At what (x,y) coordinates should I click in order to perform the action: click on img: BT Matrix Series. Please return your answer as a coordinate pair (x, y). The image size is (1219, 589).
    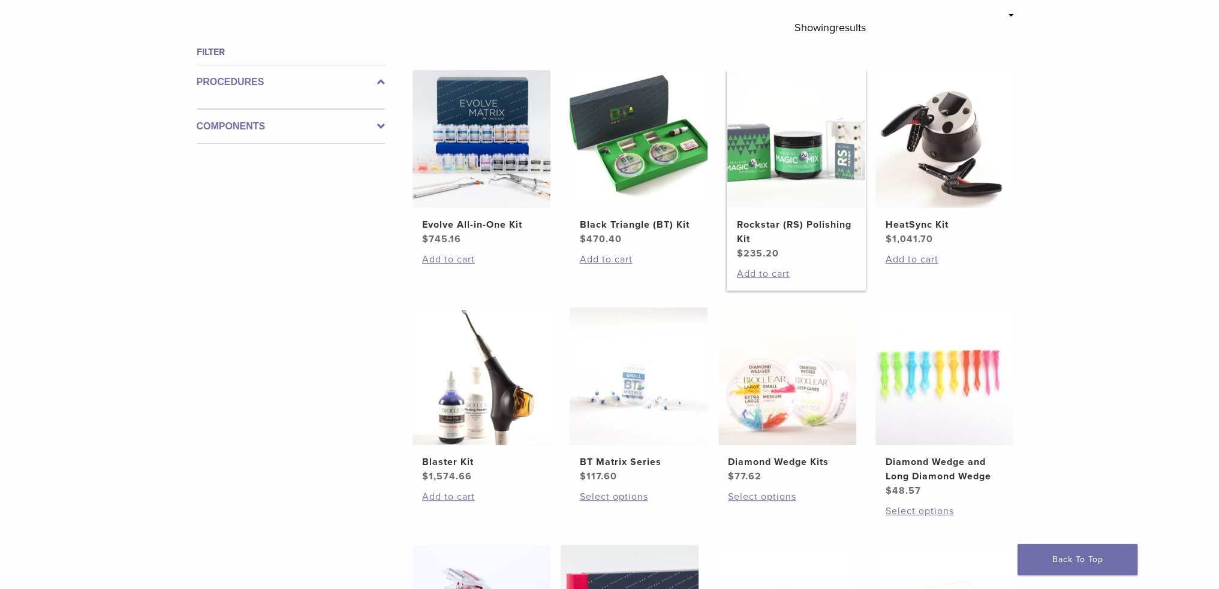
    Looking at the image, I should click on (639, 377).